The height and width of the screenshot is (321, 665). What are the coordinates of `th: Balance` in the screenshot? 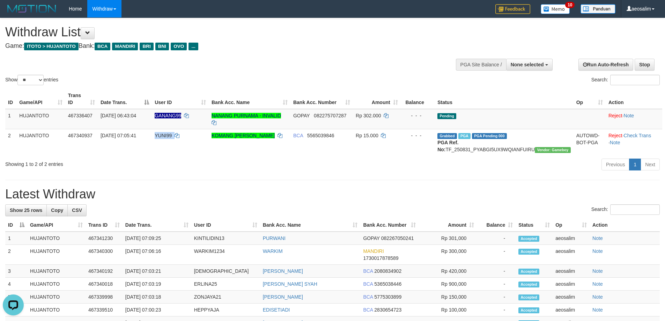 It's located at (418, 99).